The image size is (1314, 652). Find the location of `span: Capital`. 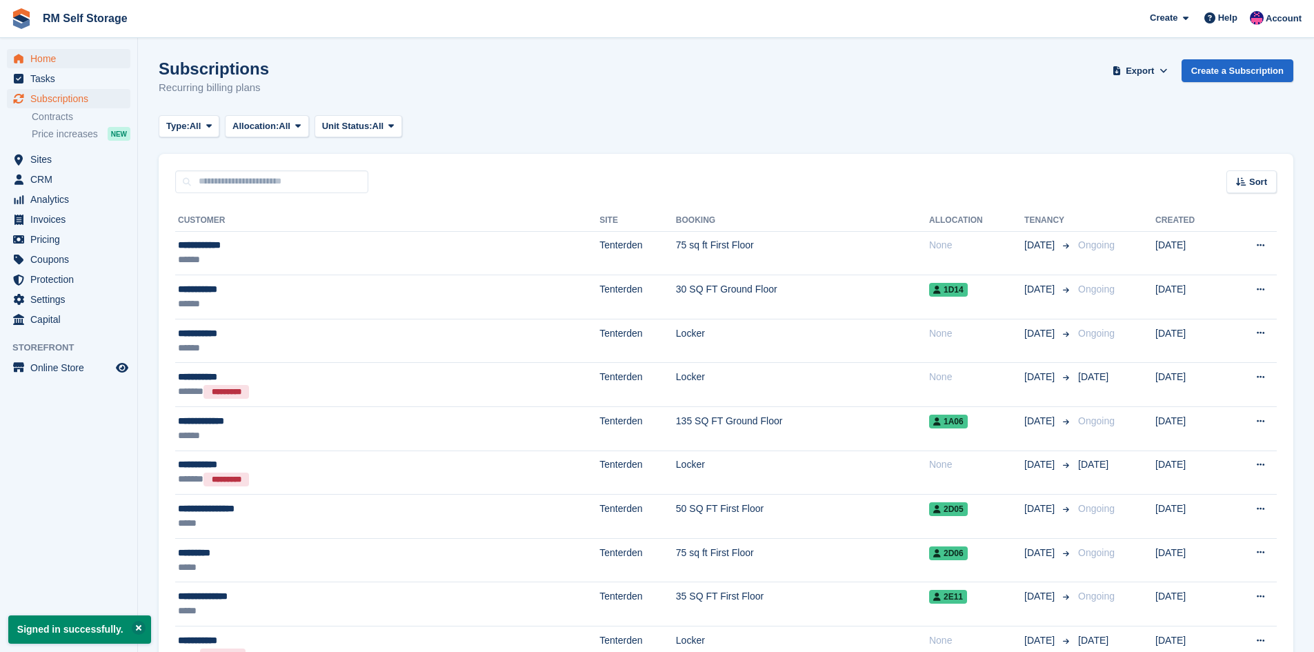

span: Capital is located at coordinates (72, 319).